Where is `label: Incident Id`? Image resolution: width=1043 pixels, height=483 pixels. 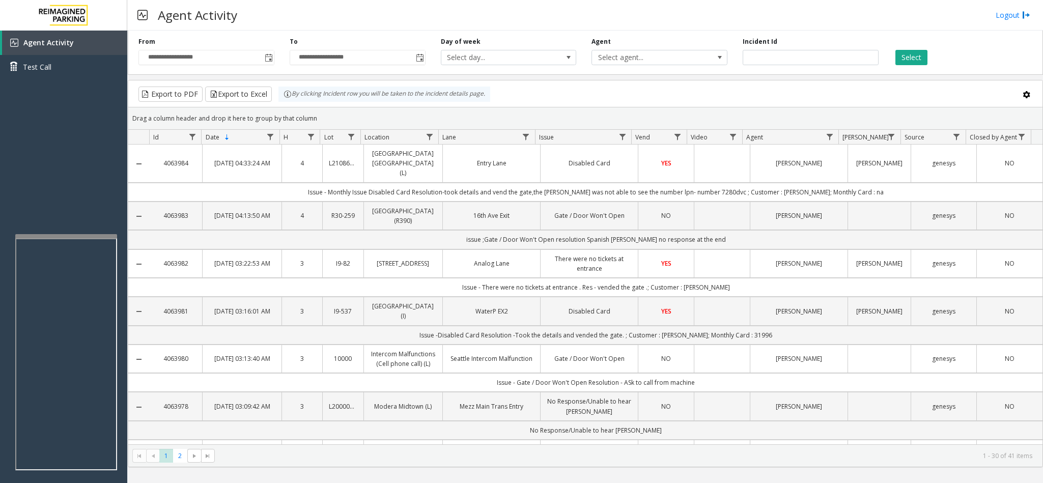 label: Incident Id is located at coordinates (760, 42).